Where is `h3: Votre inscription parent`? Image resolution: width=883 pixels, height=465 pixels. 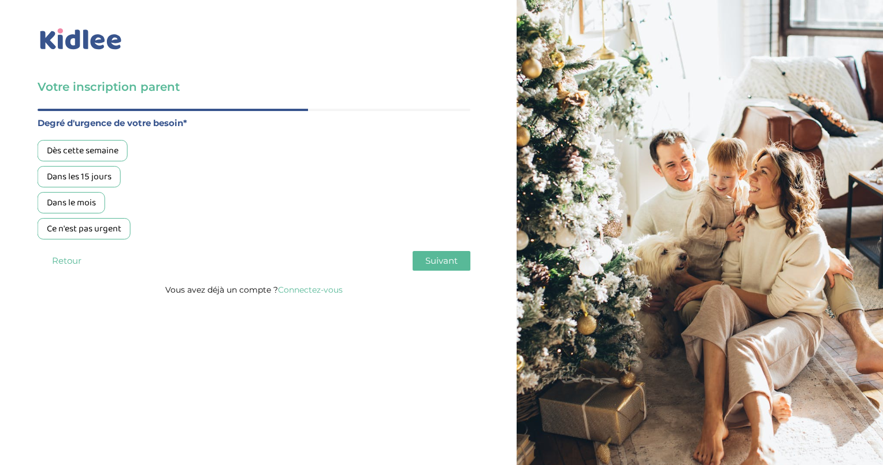 h3: Votre inscription parent is located at coordinates (254, 87).